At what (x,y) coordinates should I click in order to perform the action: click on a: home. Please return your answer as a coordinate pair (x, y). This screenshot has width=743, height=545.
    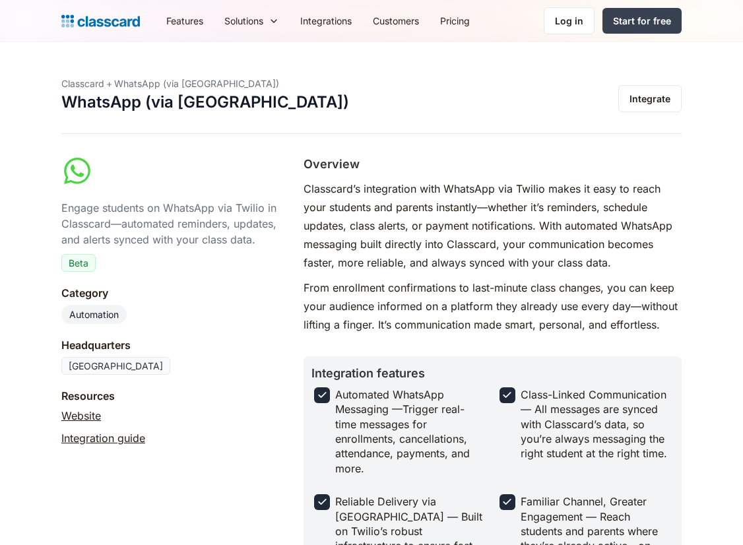
    Looking at the image, I should click on (100, 21).